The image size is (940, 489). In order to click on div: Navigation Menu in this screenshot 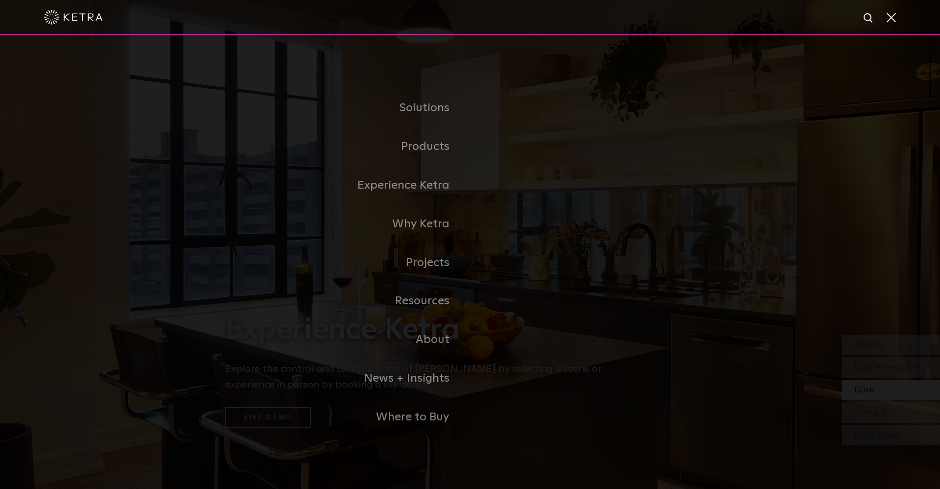, I will do `click(470, 262)`.